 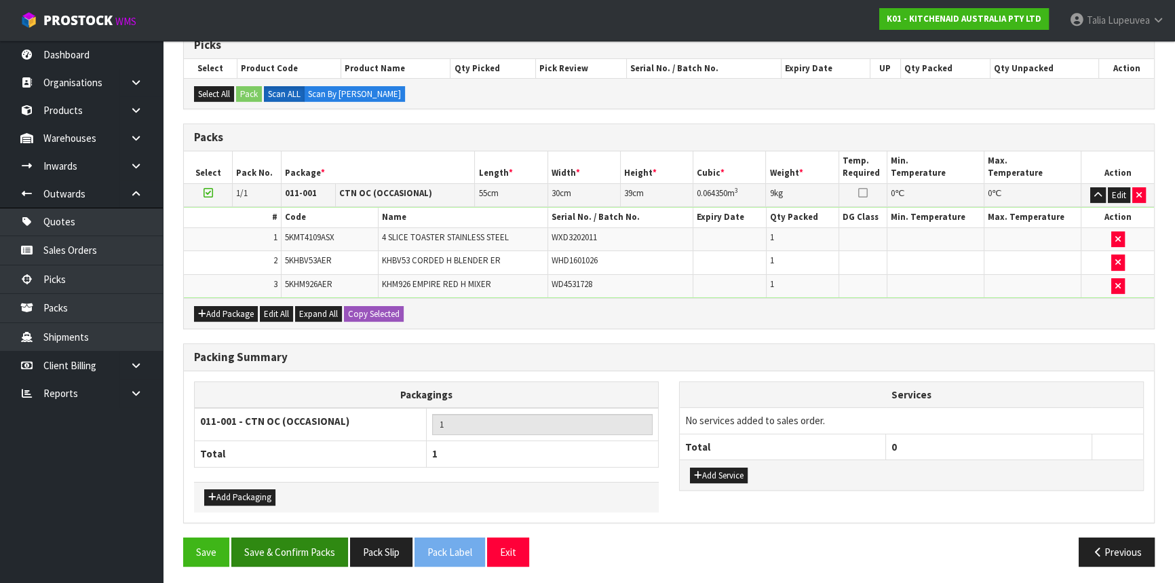 I want to click on span: 39, so click(x=628, y=193).